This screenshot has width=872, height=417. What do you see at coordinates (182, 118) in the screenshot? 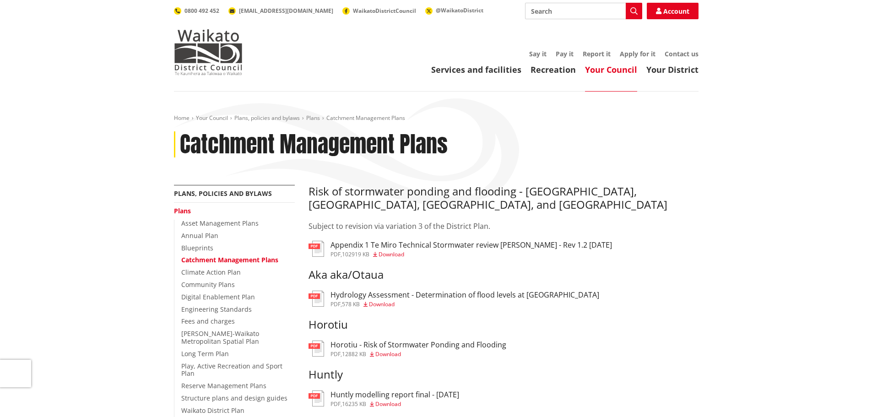
I see `a: Home` at bounding box center [182, 118].